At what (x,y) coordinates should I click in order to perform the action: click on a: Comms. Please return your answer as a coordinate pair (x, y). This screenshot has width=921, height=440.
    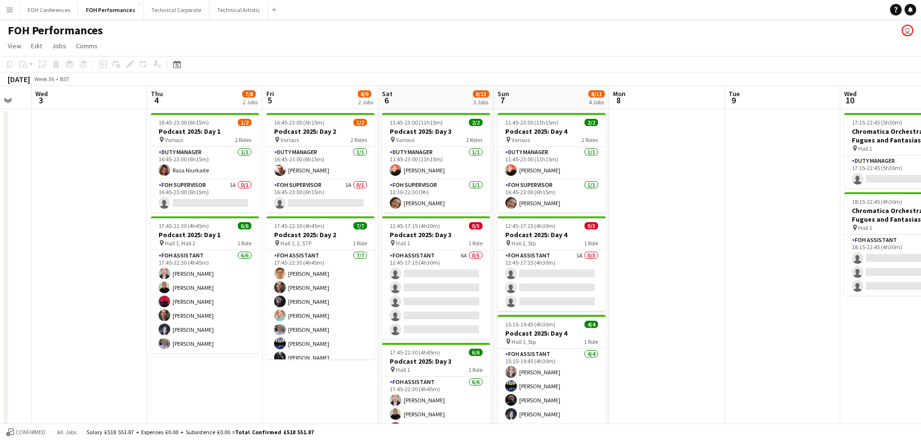
    Looking at the image, I should click on (87, 46).